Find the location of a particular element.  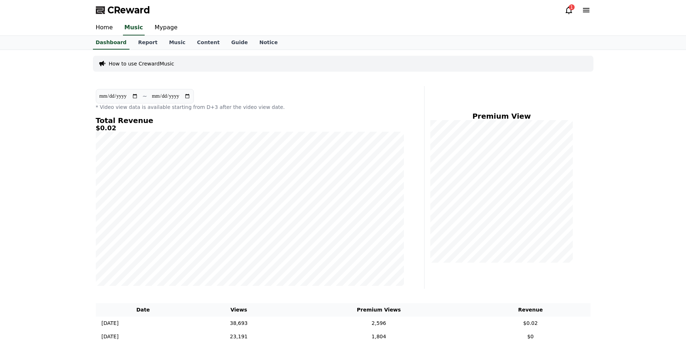

a: Home is located at coordinates (104, 28).